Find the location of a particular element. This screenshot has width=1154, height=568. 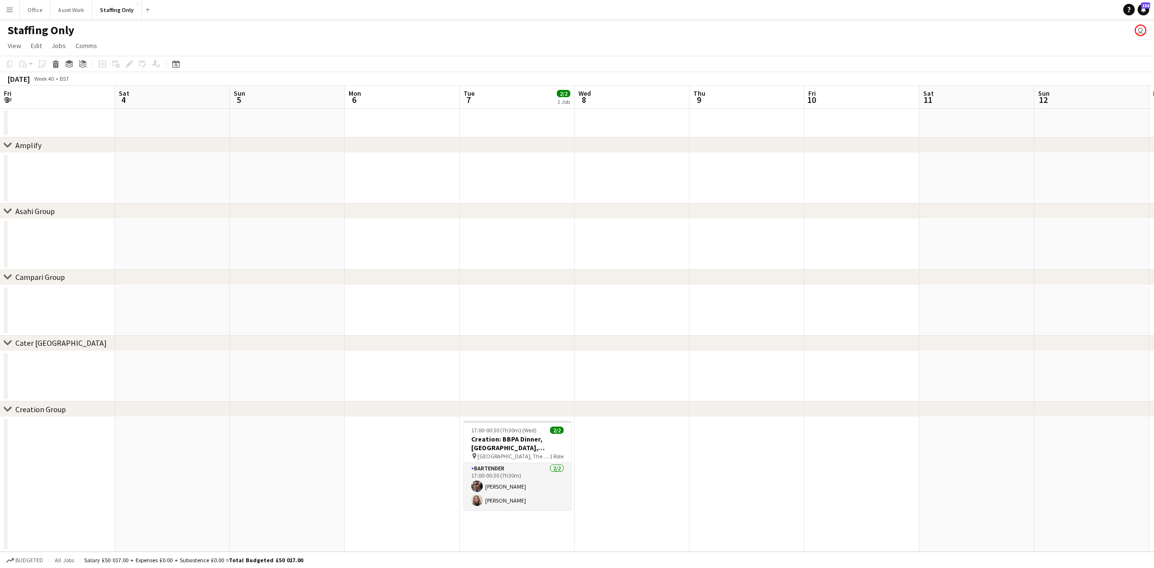

span: Mon is located at coordinates (355, 93).